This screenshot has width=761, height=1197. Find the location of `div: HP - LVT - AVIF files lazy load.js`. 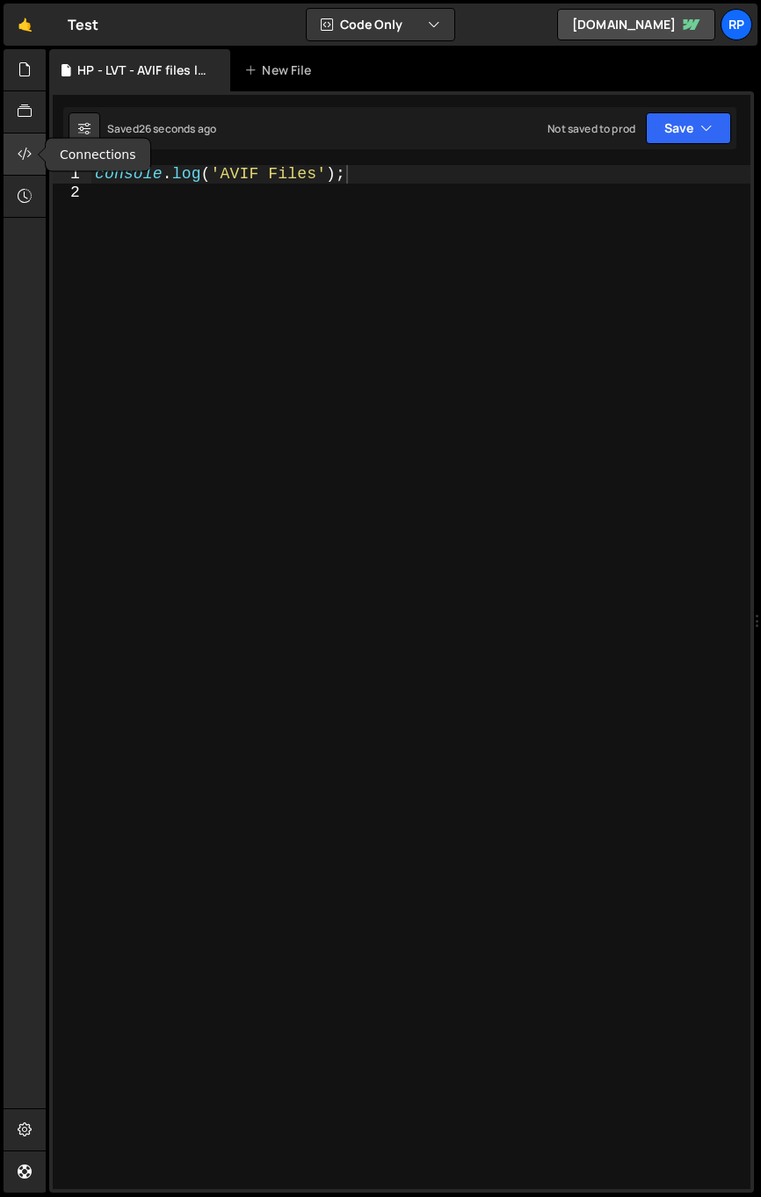

div: HP - LVT - AVIF files lazy load.js is located at coordinates (143, 70).